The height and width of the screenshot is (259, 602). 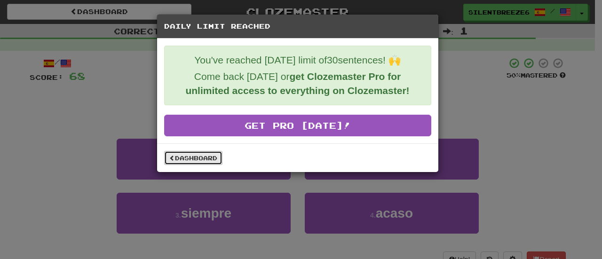 I want to click on strong: get Clozemaster Pro for unlimited access to everything on Clozemaster!, so click(x=297, y=83).